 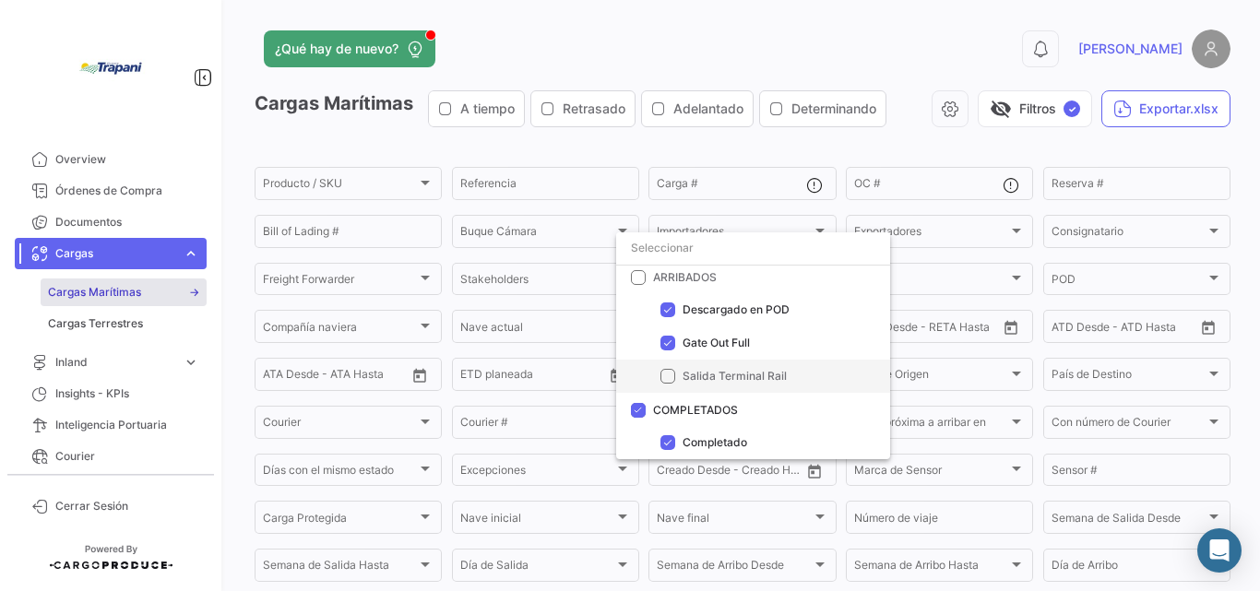 What do you see at coordinates (736, 309) in the screenshot?
I see `span: Descargado en POD` at bounding box center [736, 309].